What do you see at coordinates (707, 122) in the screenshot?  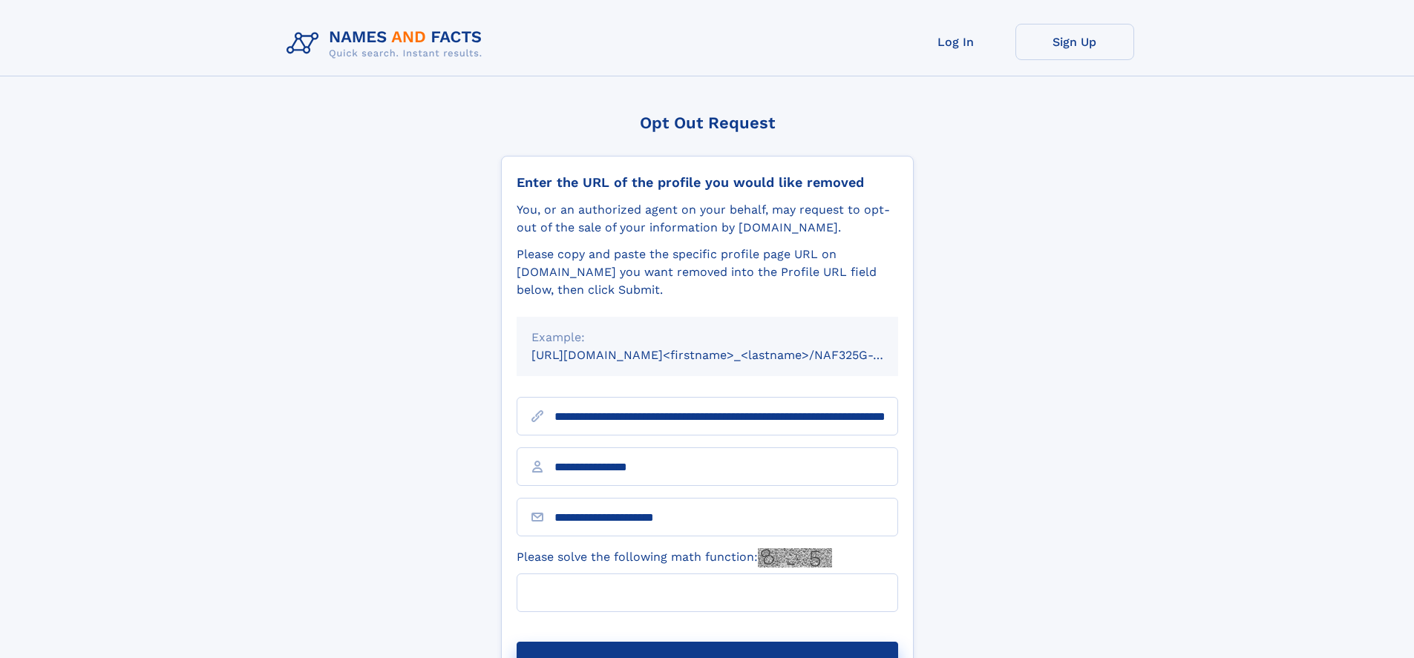 I see `div: Opt Out Request` at bounding box center [707, 122].